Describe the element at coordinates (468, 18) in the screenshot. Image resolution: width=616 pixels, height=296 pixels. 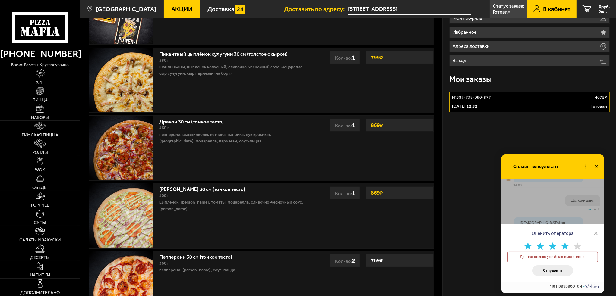
I see `p: Мой профиль` at that location.